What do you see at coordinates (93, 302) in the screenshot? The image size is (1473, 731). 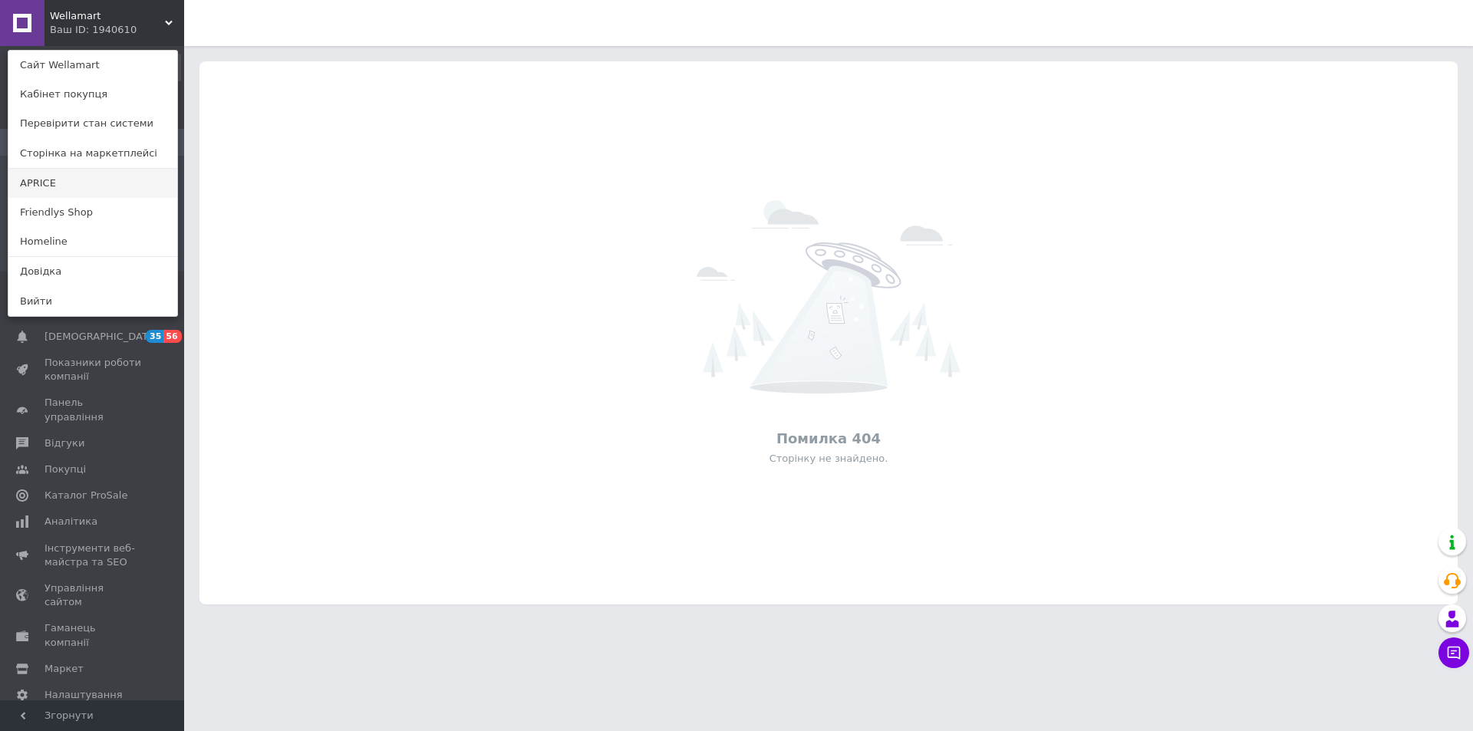 I see `a: Вийти` at bounding box center [93, 302].